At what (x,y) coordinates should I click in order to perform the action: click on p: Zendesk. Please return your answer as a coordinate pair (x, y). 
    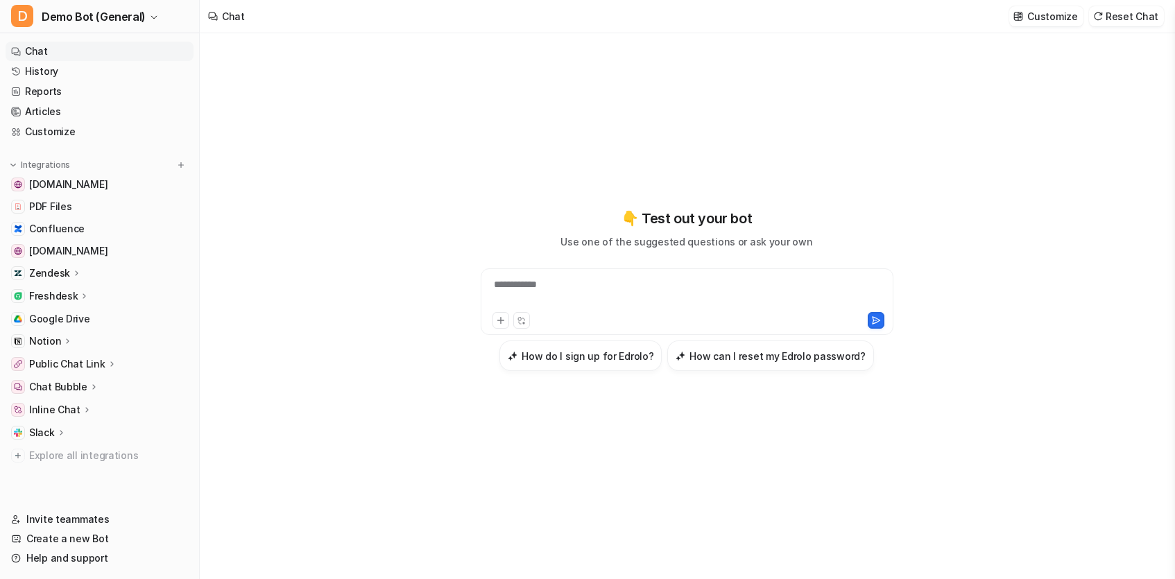
    Looking at the image, I should click on (49, 273).